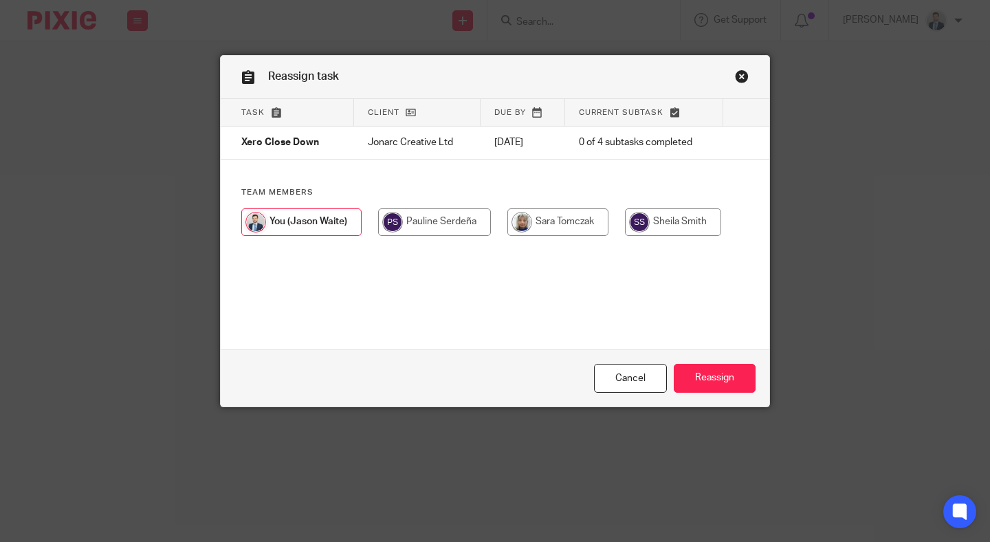 The height and width of the screenshot is (542, 990). What do you see at coordinates (621, 112) in the screenshot?
I see `span: Current subtask` at bounding box center [621, 112].